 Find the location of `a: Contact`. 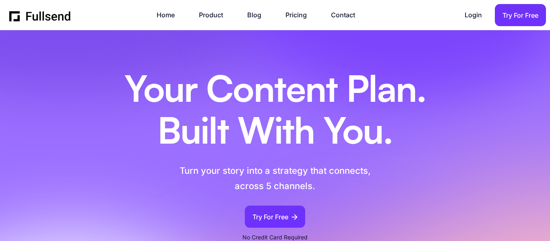

a: Contact is located at coordinates (347, 15).